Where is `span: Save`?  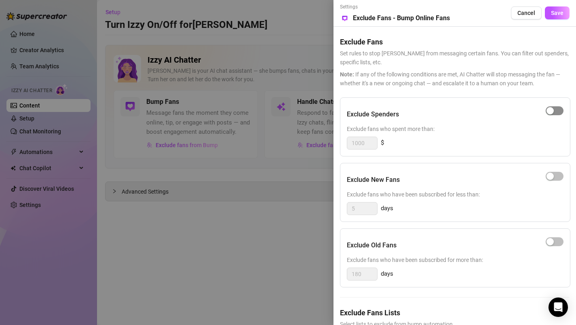
span: Save is located at coordinates (557, 13).